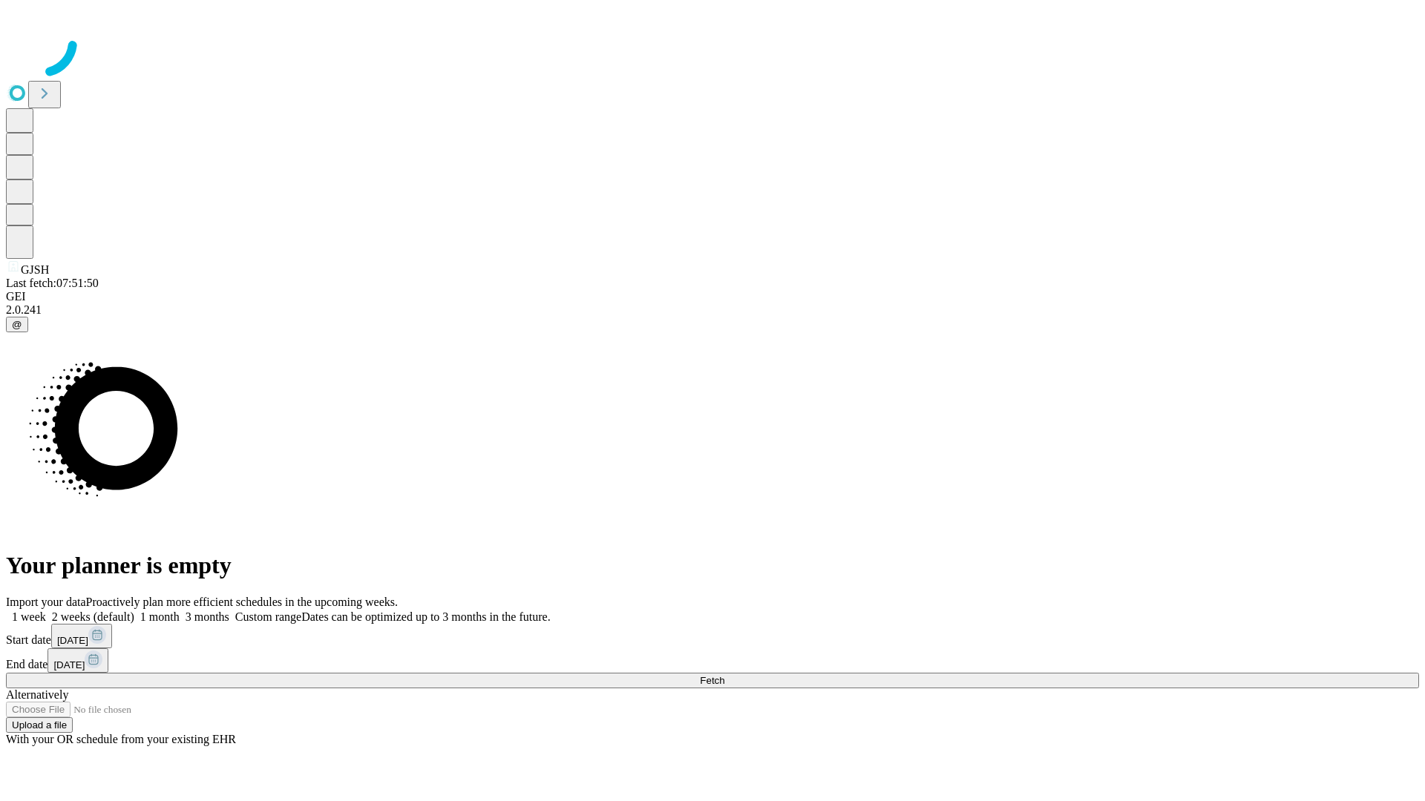 This screenshot has width=1425, height=801. What do you see at coordinates (425, 617) in the screenshot?
I see `span: Dates can be optimized up to 3 months in the future.` at bounding box center [425, 617].